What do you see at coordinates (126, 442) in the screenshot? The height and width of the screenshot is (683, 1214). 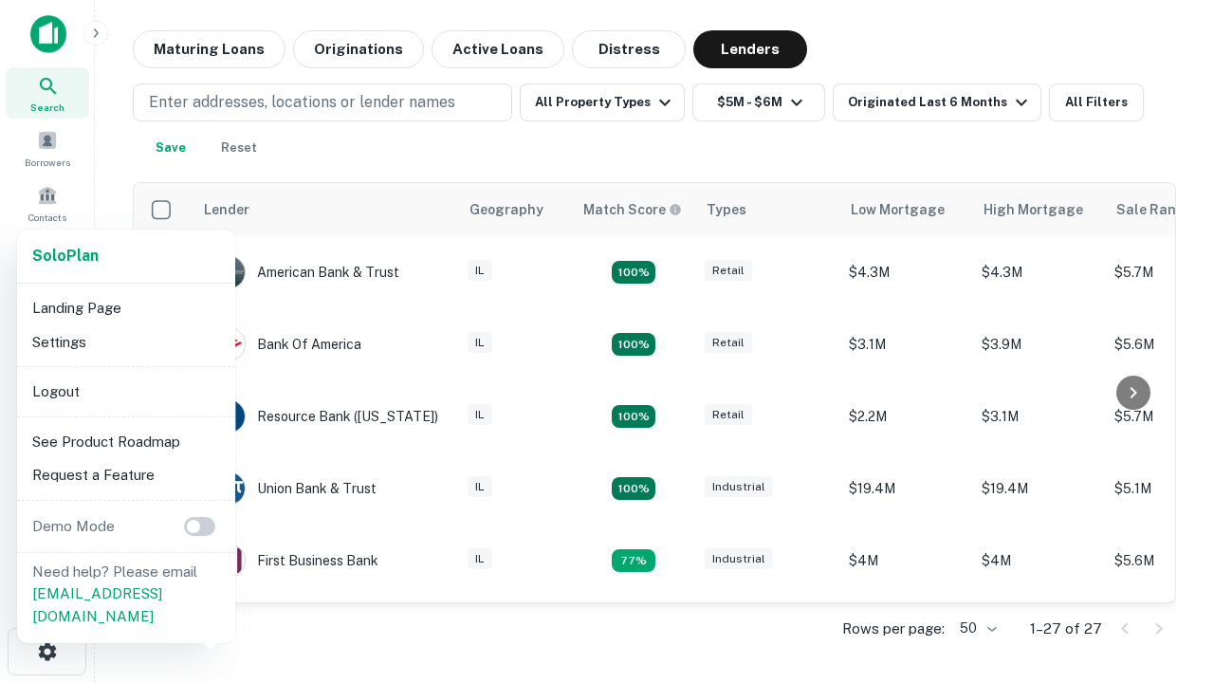 I see `li: See Product Roadmap` at bounding box center [126, 442].